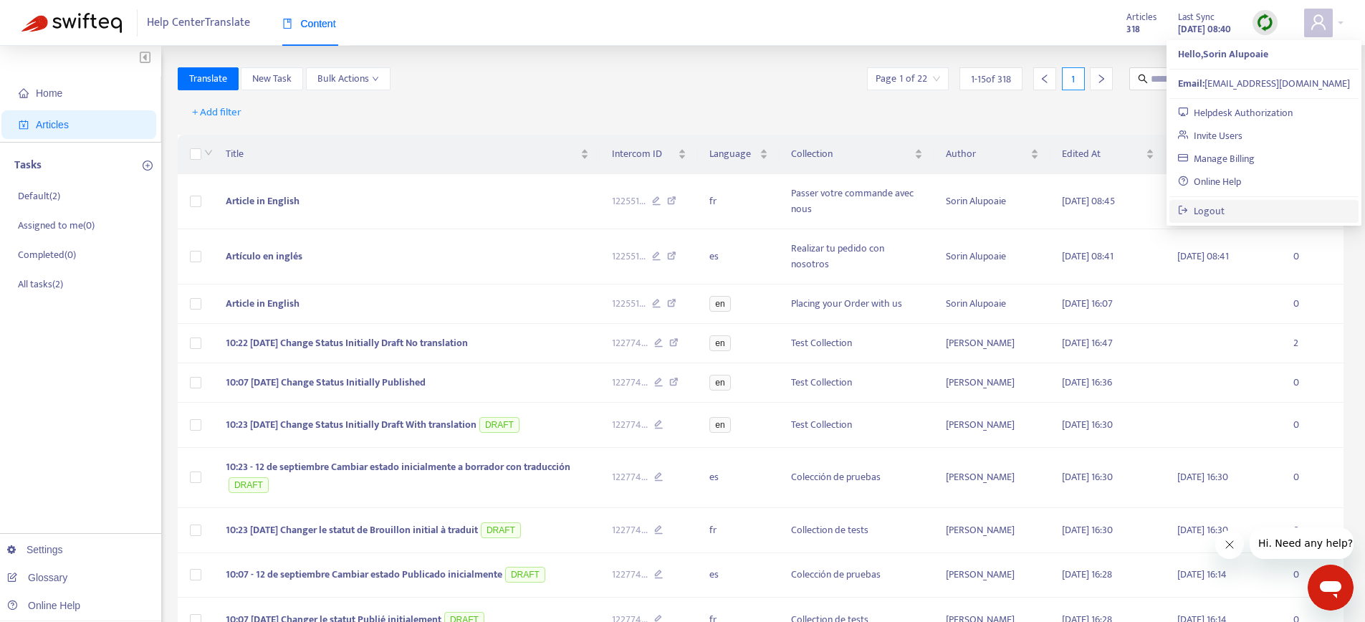  I want to click on td: Sorin Alupoaie, so click(993, 201).